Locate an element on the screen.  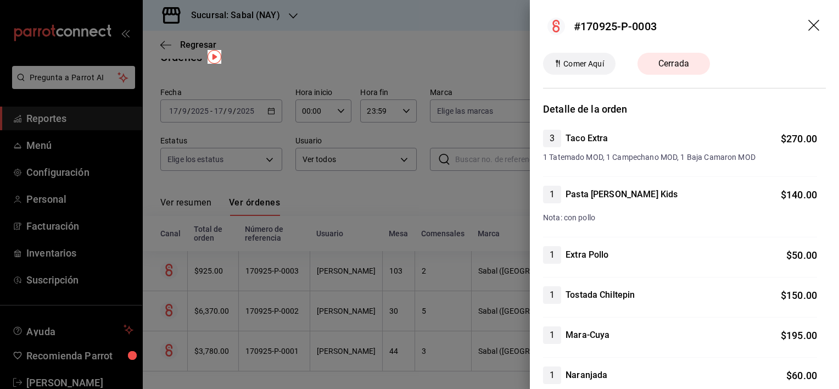
h4: Mara-Cuya is located at coordinates (588, 335).